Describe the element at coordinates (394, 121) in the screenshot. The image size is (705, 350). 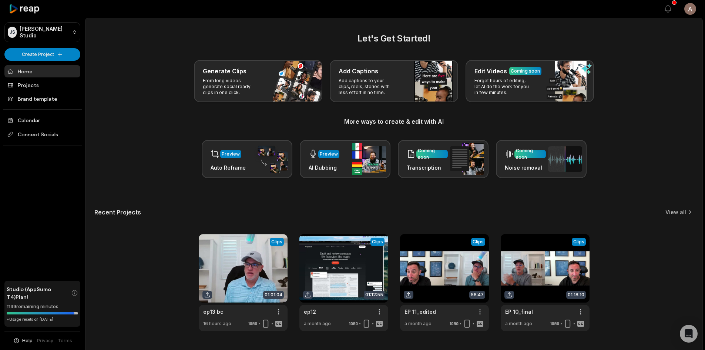
I see `h3: More ways to create & edit with AI` at that location.